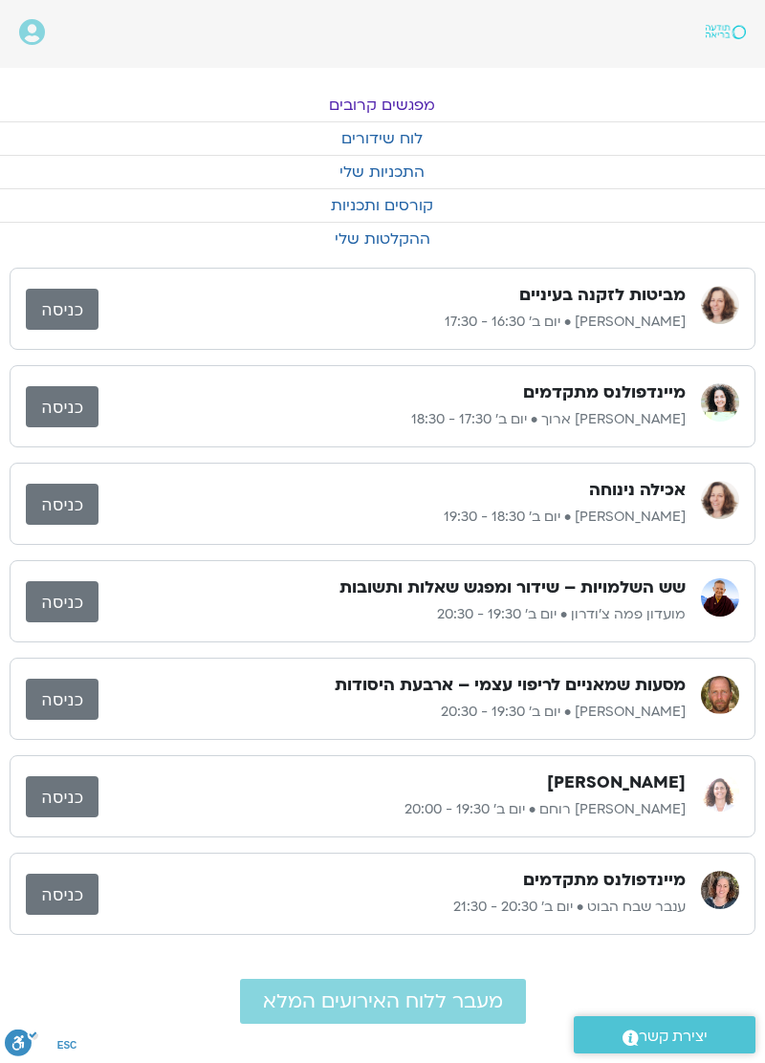 The height and width of the screenshot is (1063, 765). What do you see at coordinates (602, 295) in the screenshot?
I see `h3: מביטות לזקנה בעיניים` at bounding box center [602, 295].